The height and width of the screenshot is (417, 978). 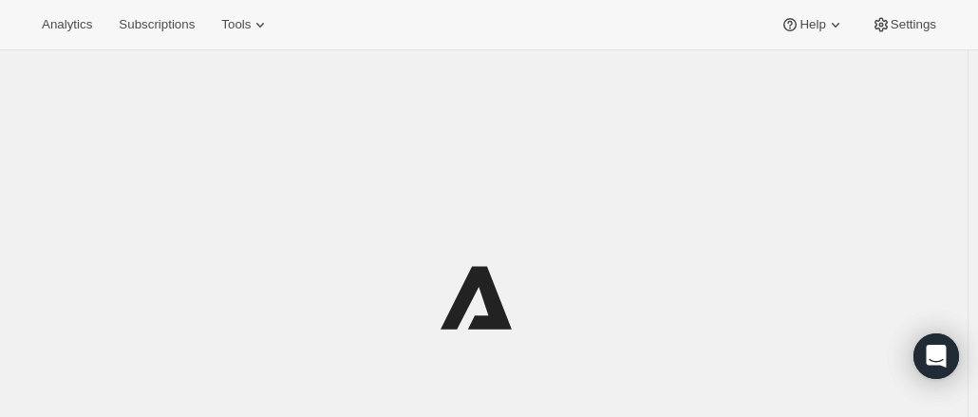 What do you see at coordinates (904, 25) in the screenshot?
I see `button: Settings` at bounding box center [904, 25].